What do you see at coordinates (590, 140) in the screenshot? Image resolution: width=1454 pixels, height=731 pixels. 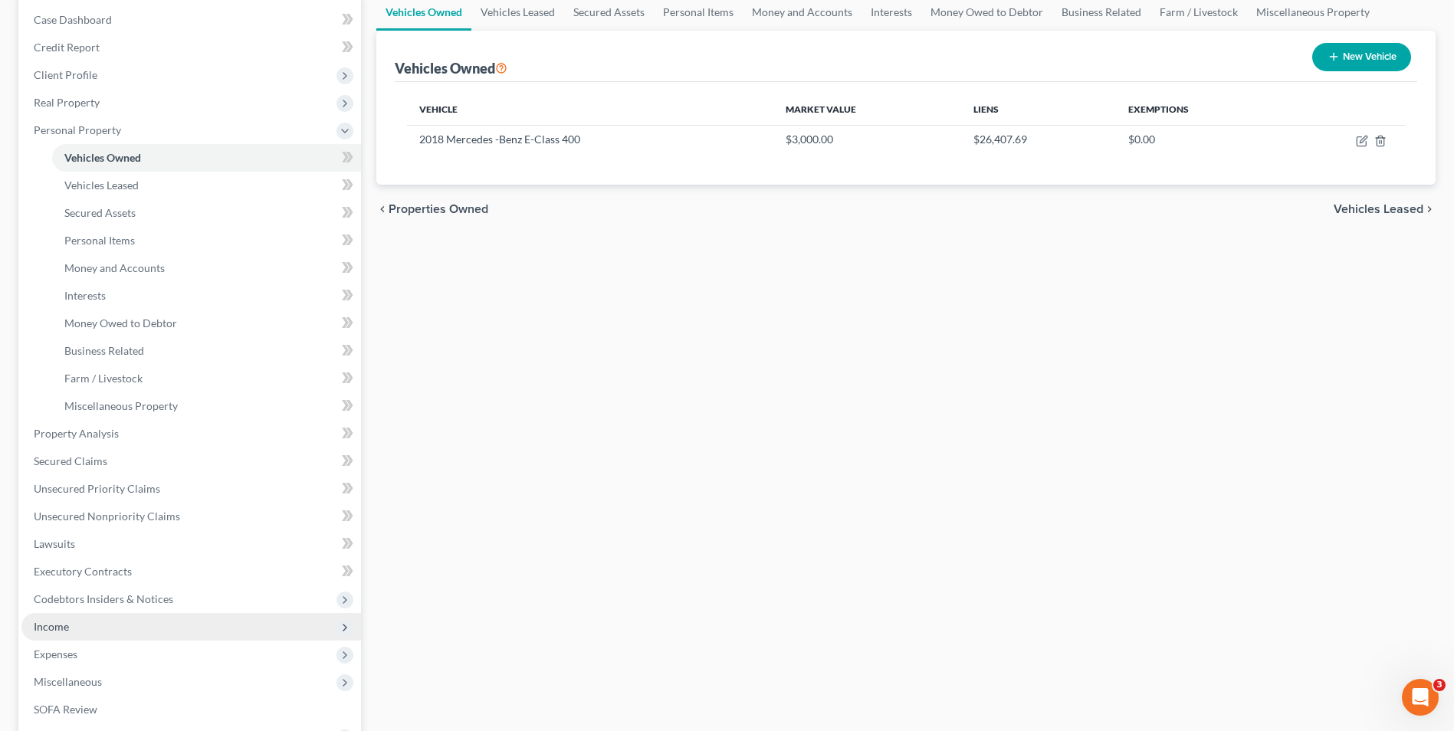 I see `td: 2018 Mercedes -Benz E-Class 400` at bounding box center [590, 140].